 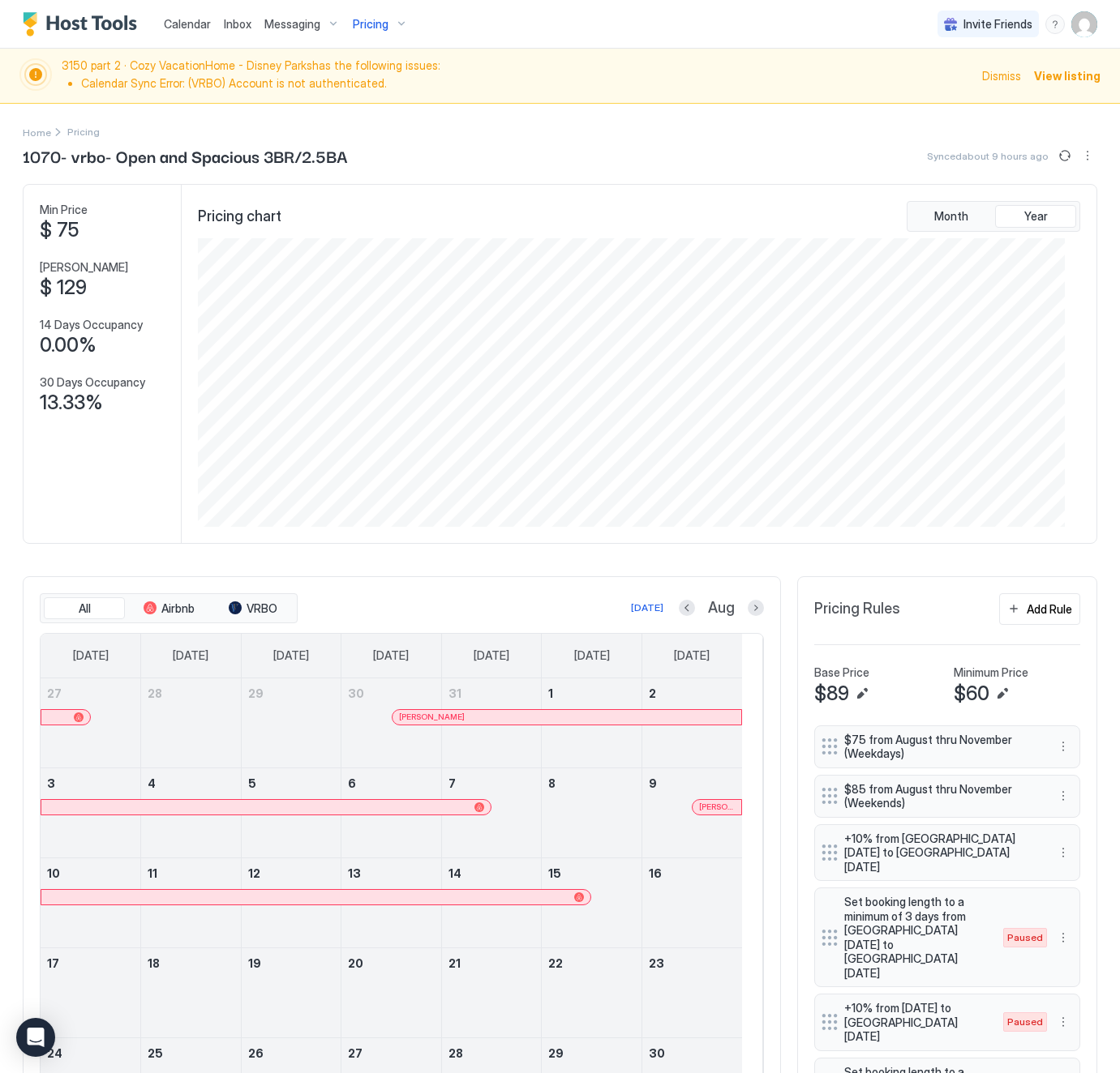 What do you see at coordinates (721, 608) in the screenshot?
I see `span: Aug` at bounding box center [721, 608].